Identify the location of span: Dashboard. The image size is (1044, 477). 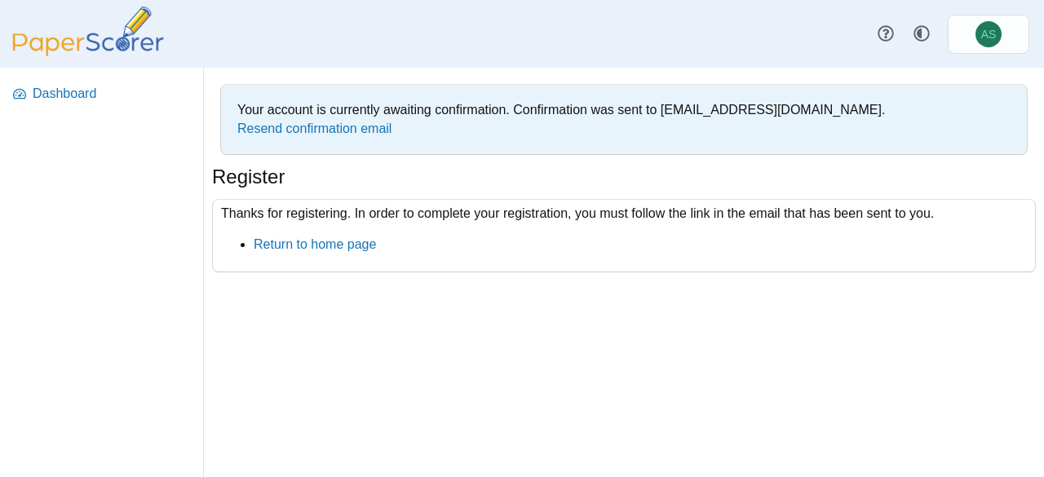
(112, 94).